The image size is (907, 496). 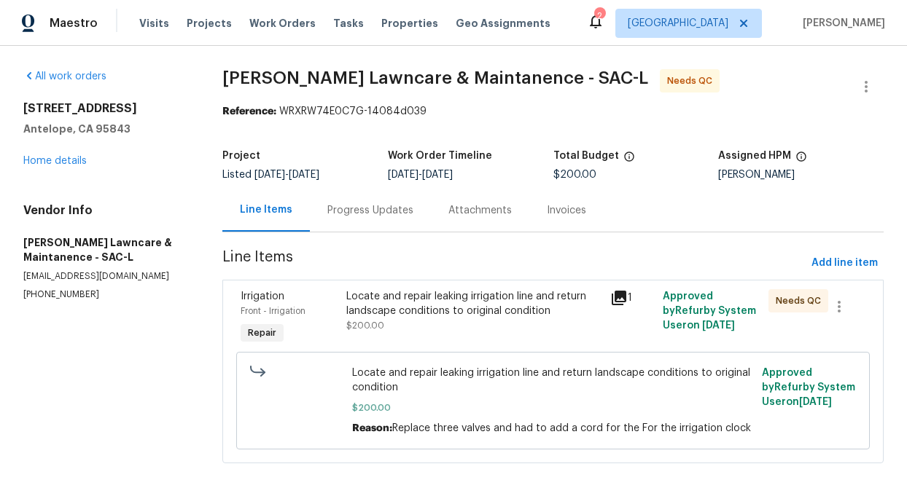 What do you see at coordinates (553, 380) in the screenshot?
I see `span: Locate and repair leaking irrigation line and return landscape conditions to original condition` at bounding box center [553, 380].